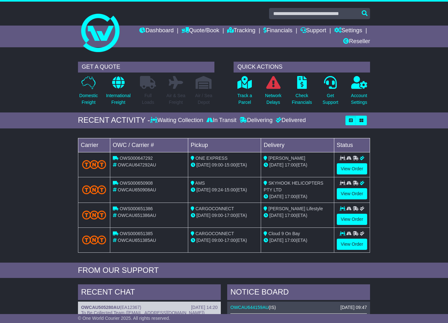 This screenshot has width=448, height=323. Describe the element at coordinates (100, 308) in the screenshot. I see `a: OWCAU505280AU` at that location.